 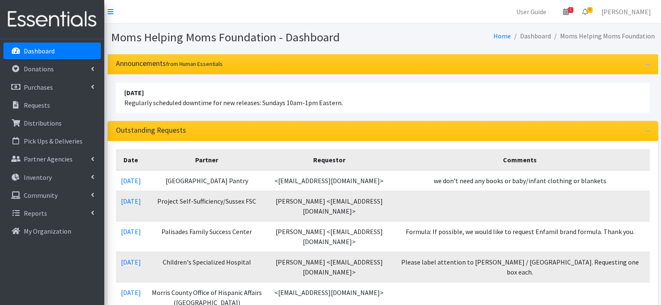 I want to click on p: Distributions, so click(x=43, y=123).